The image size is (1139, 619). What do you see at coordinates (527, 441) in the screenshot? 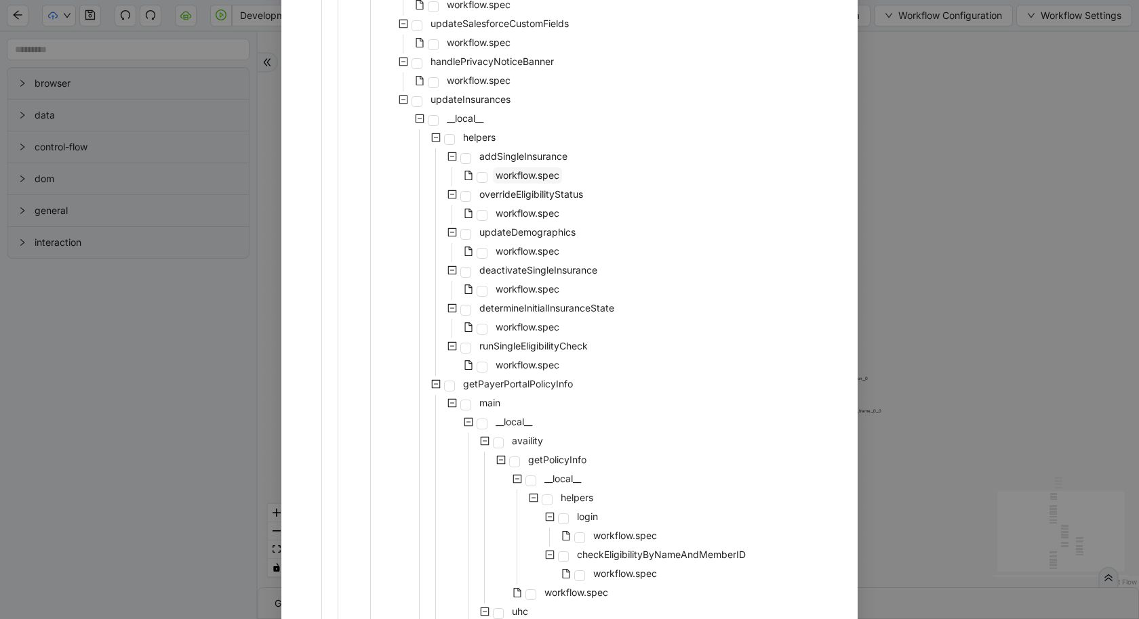
I see `span: availity` at bounding box center [527, 441].